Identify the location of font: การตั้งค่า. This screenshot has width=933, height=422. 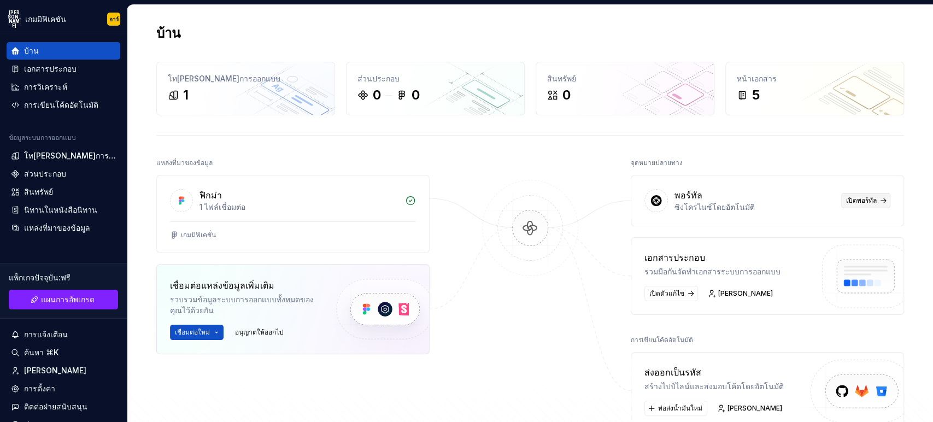
(39, 388).